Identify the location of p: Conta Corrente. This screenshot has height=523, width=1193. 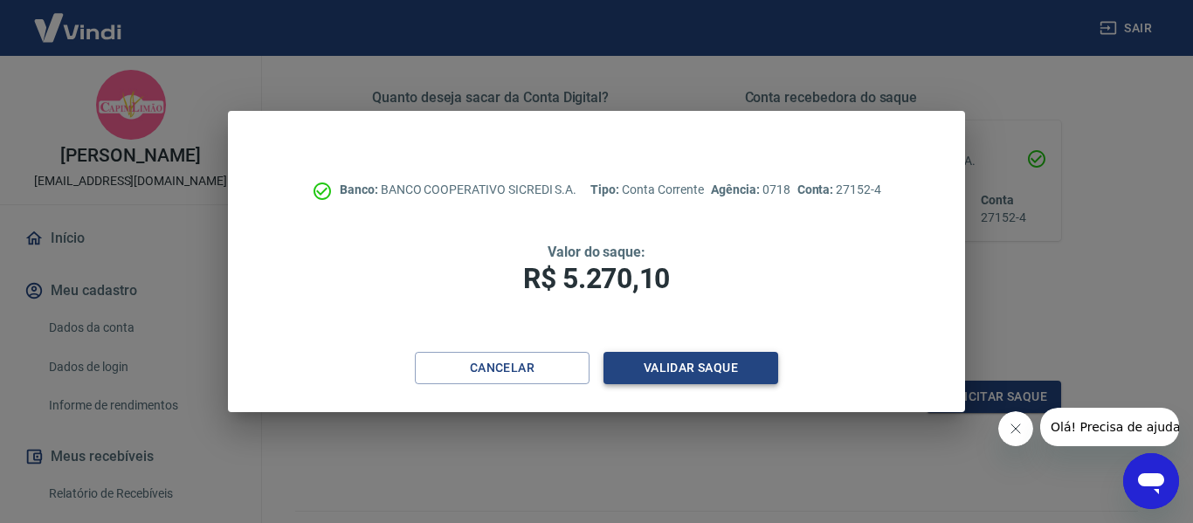
(647, 190).